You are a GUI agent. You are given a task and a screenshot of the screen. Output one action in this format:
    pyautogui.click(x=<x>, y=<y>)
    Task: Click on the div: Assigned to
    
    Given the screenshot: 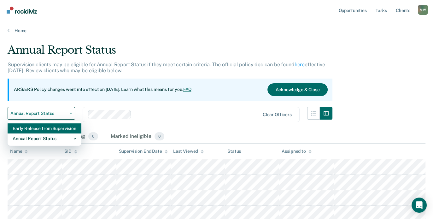 What is the action you would take?
    pyautogui.click(x=296, y=151)
    